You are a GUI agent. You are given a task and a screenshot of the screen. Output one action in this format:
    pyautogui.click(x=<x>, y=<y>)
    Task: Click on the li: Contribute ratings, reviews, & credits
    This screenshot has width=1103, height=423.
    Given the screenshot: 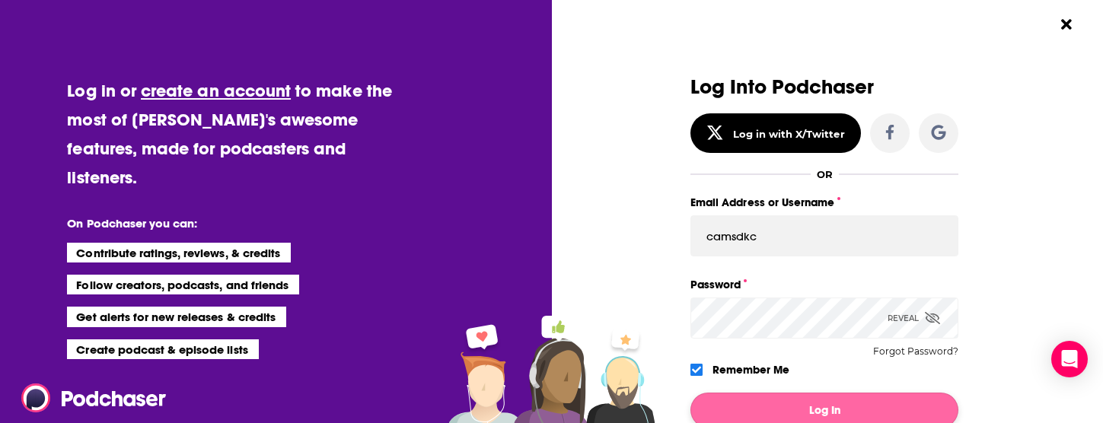 What is the action you would take?
    pyautogui.click(x=179, y=253)
    